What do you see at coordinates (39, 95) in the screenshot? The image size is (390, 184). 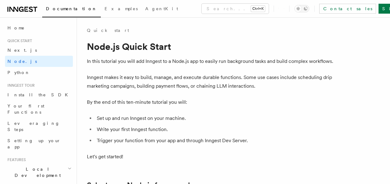 I see `a: Install the SDK` at bounding box center [39, 95].